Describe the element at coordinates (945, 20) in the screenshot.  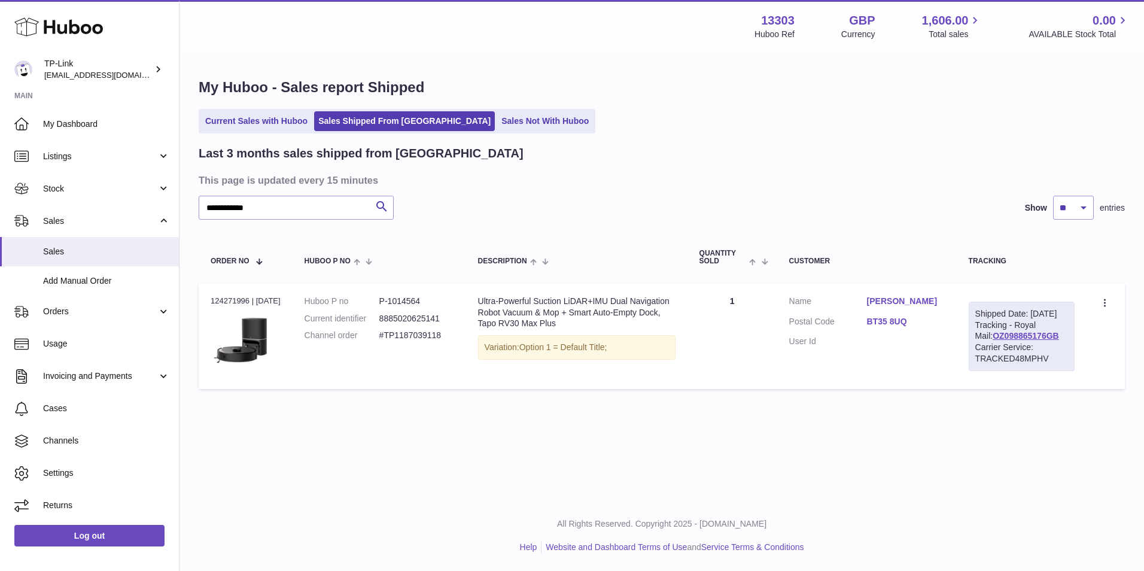
I see `span: 1,606.00` at that location.